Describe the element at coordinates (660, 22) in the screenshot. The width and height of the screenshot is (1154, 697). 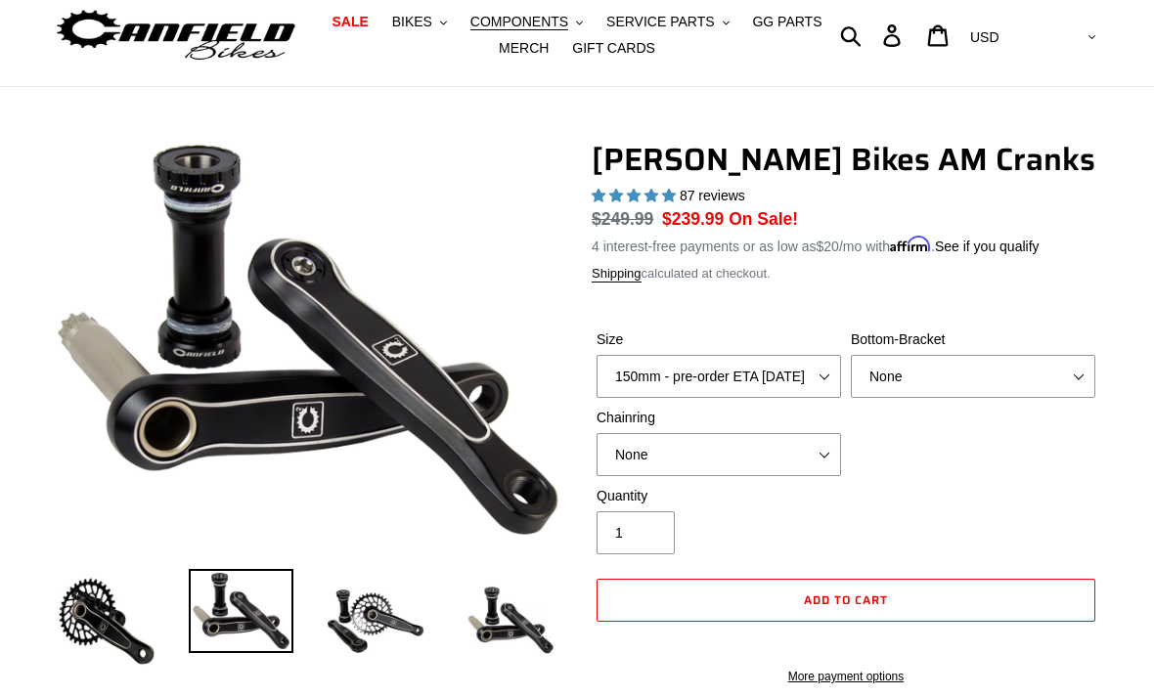
I see `span: SERVICE PARTS` at that location.